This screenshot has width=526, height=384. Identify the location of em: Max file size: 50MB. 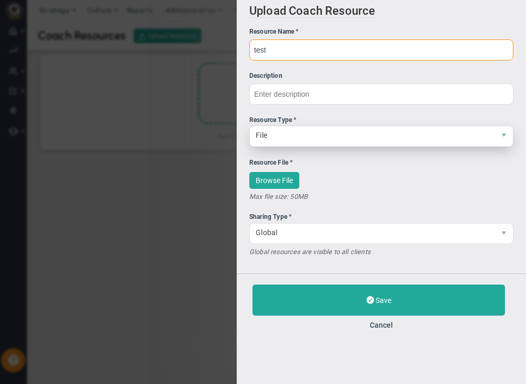
(278, 196).